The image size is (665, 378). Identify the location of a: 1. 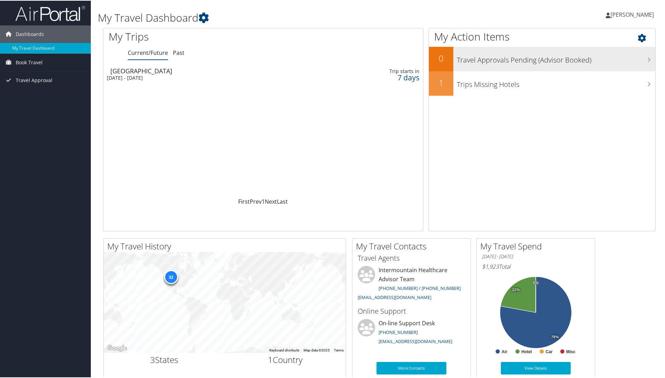
(263, 201).